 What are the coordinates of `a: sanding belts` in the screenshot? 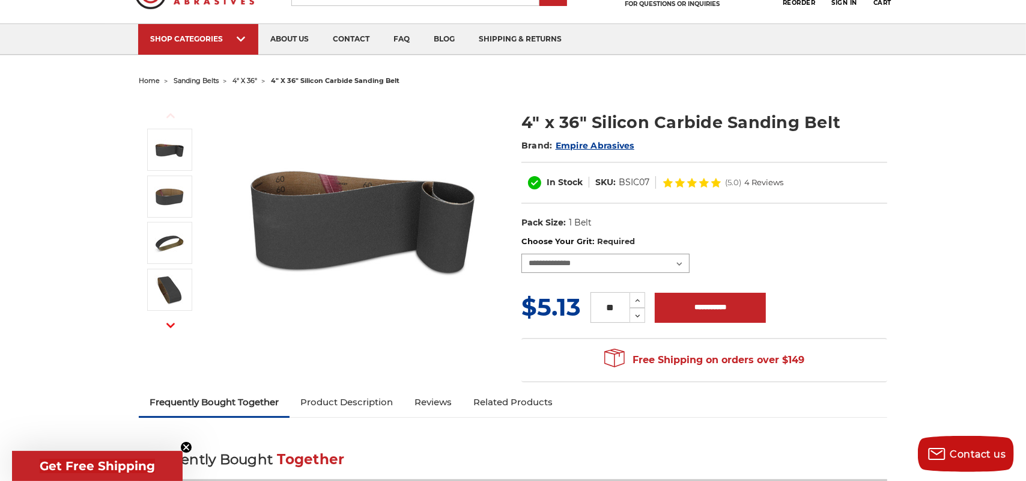 It's located at (196, 81).